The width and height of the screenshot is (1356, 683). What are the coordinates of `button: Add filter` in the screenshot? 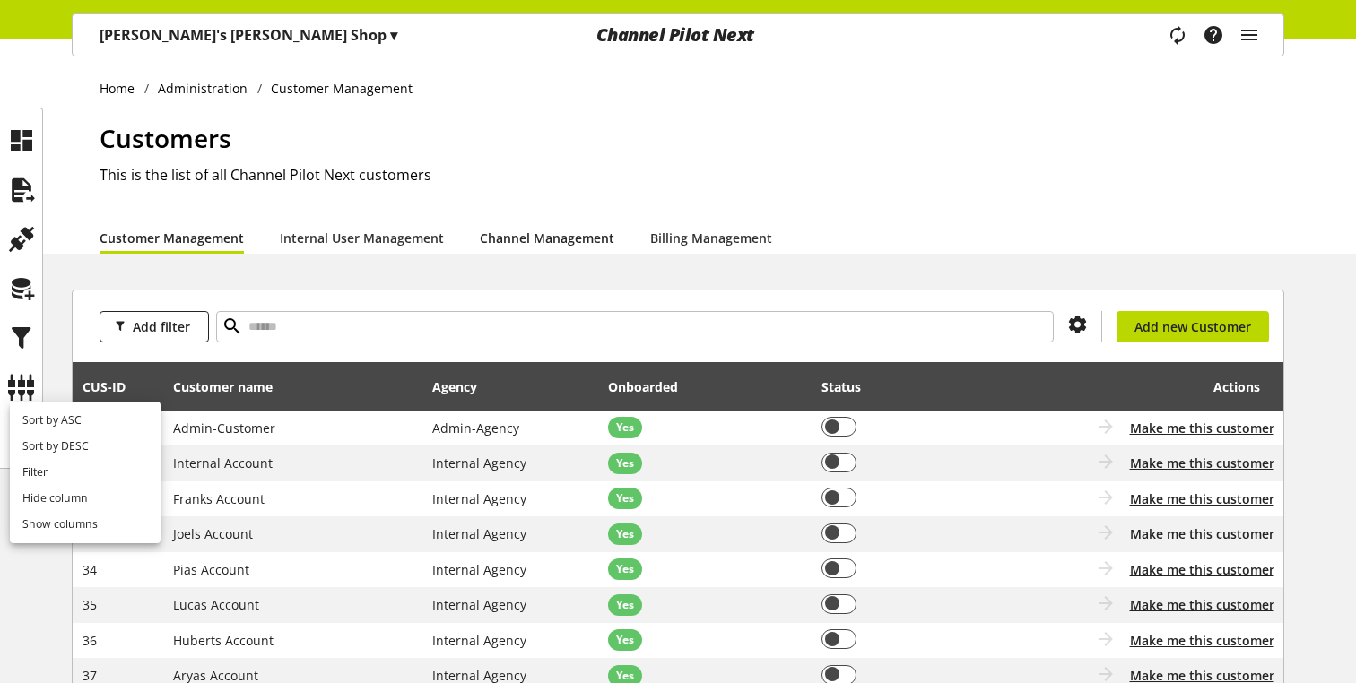 It's located at (154, 326).